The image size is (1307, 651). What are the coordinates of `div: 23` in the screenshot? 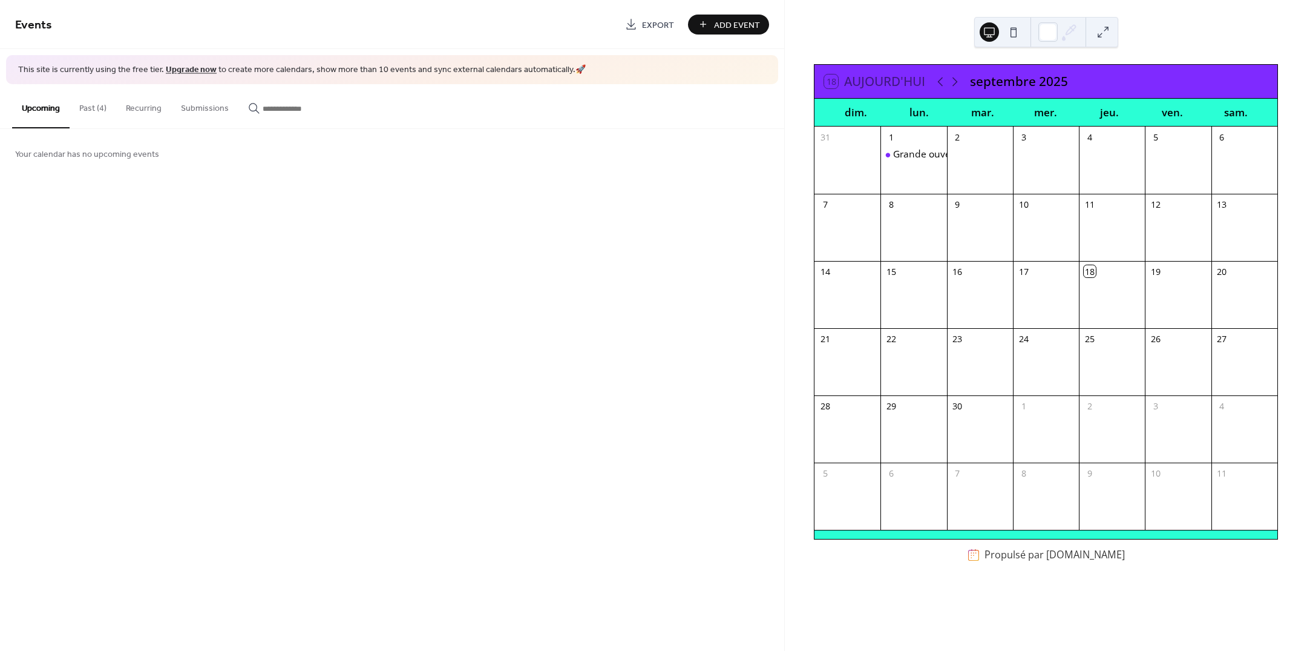 It's located at (958, 338).